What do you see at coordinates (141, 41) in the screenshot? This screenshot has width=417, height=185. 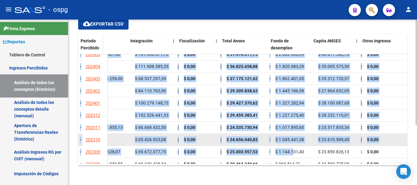 I see `span: Integración` at bounding box center [141, 41].